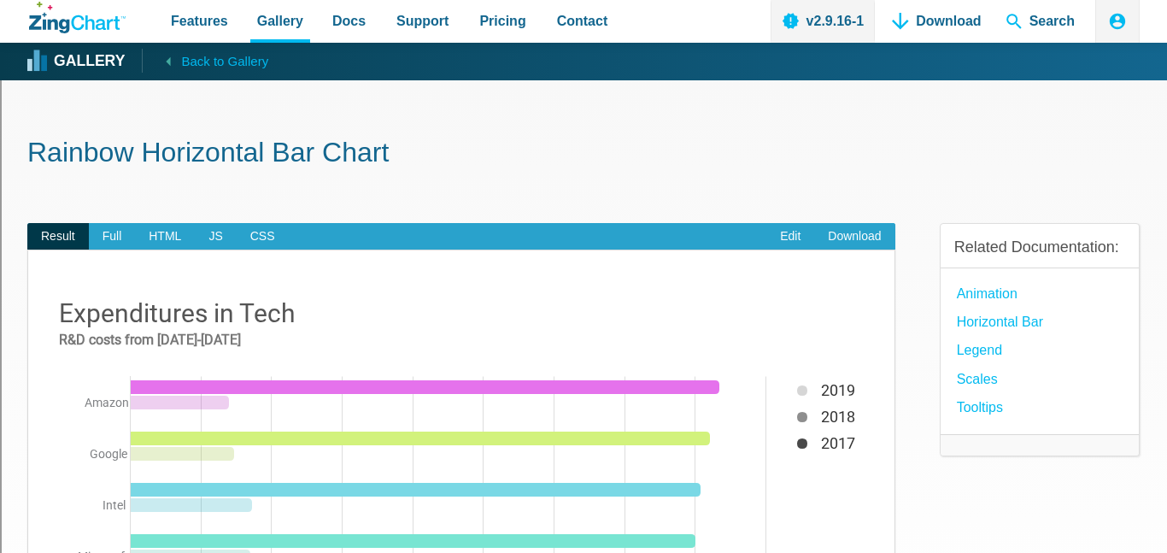 The height and width of the screenshot is (553, 1167). What do you see at coordinates (422, 20) in the screenshot?
I see `span: Support` at bounding box center [422, 20].